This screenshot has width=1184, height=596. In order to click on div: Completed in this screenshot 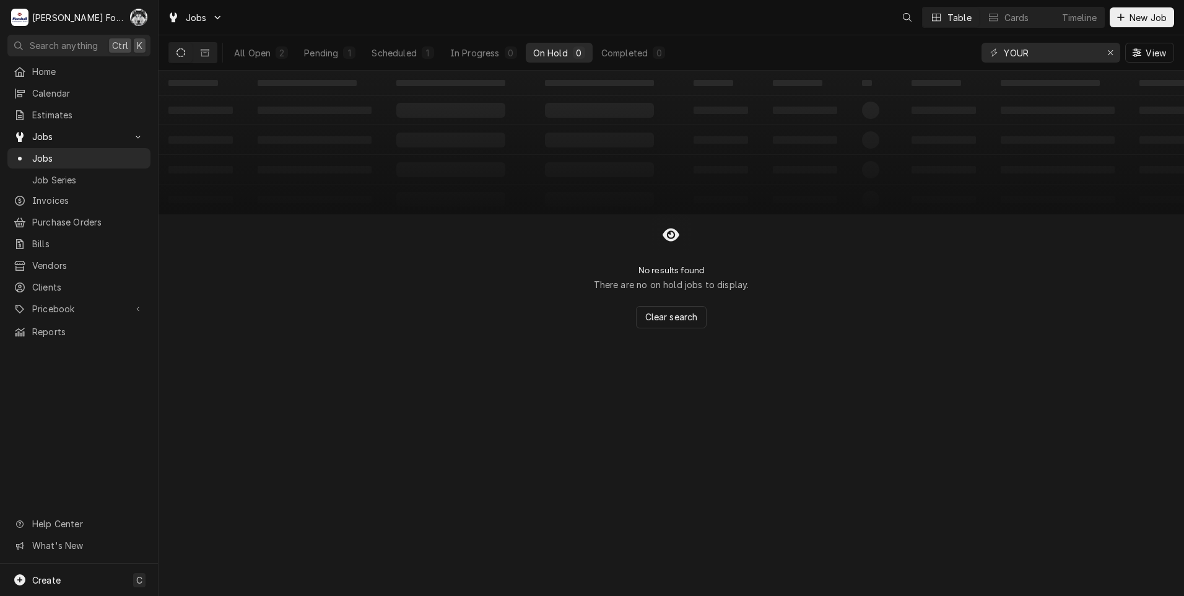, I will do `click(624, 53)`.